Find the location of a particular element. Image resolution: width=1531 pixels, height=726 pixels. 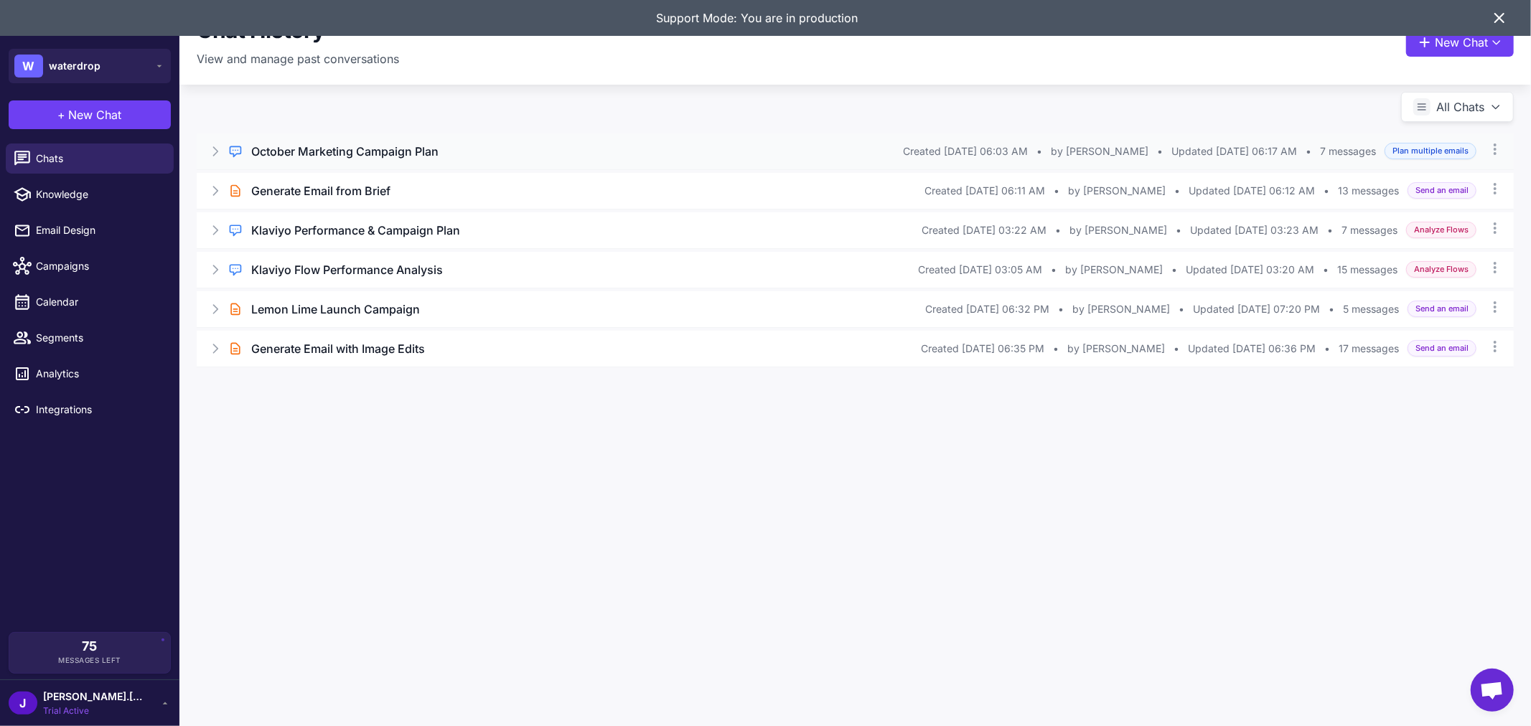

span: Analytics is located at coordinates (99, 374).